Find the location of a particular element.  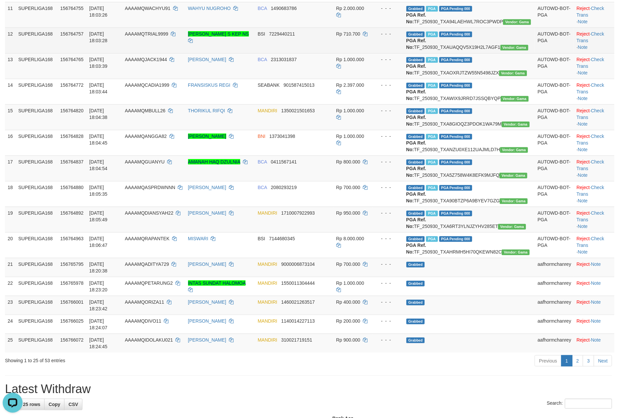

span: AAAAMQWACHYU91 is located at coordinates (148, 8).